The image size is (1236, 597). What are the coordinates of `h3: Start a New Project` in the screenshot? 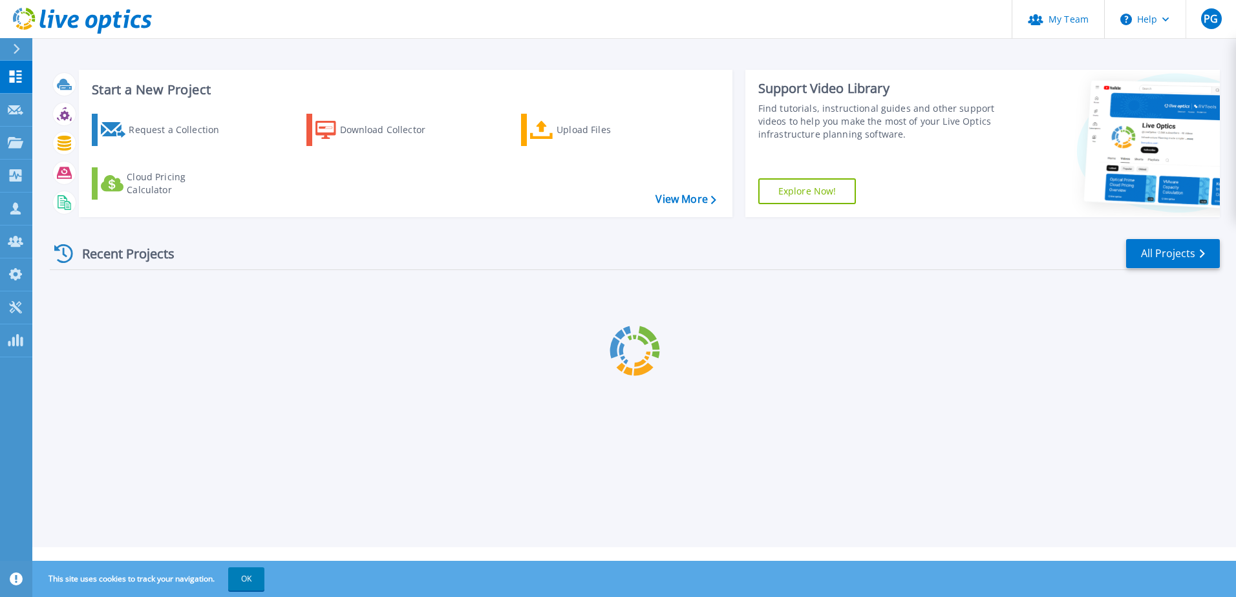 It's located at (403, 90).